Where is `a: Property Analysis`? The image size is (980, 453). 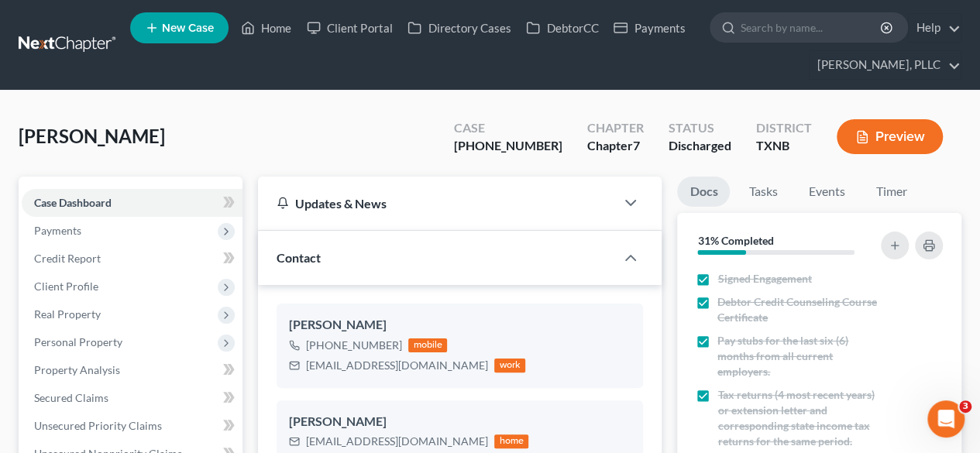
a: Property Analysis is located at coordinates (132, 370).